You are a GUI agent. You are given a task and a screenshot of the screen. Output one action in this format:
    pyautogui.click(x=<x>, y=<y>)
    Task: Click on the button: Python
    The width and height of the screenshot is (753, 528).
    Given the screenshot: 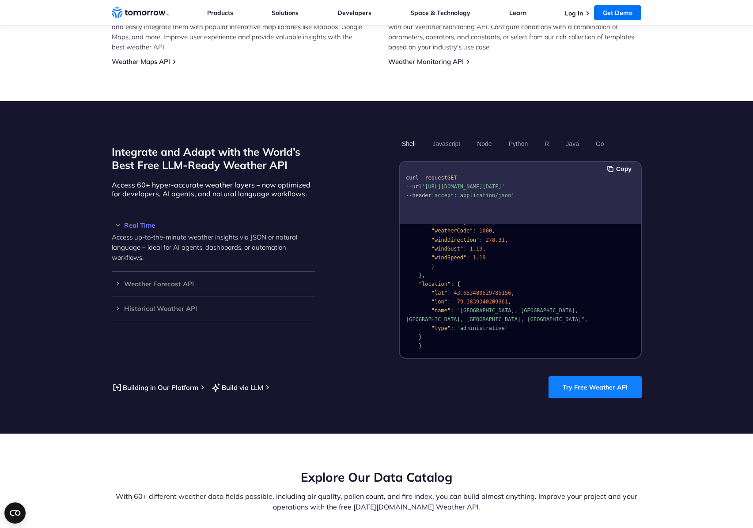 What is the action you would take?
    pyautogui.click(x=518, y=144)
    